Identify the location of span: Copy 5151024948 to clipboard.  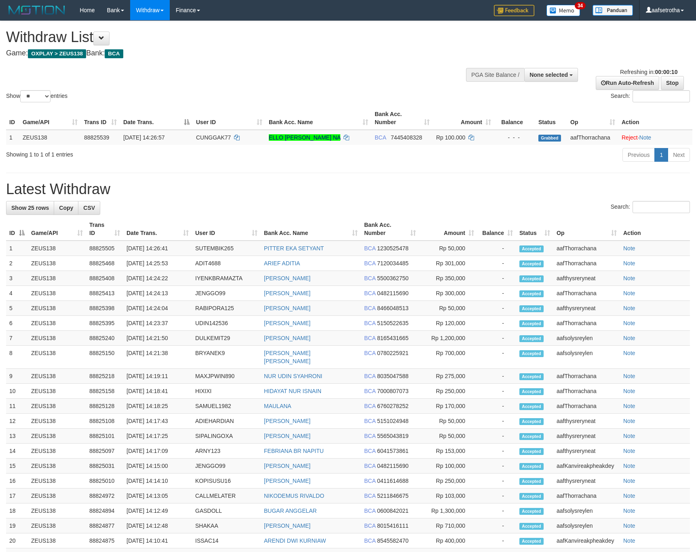
(393, 421).